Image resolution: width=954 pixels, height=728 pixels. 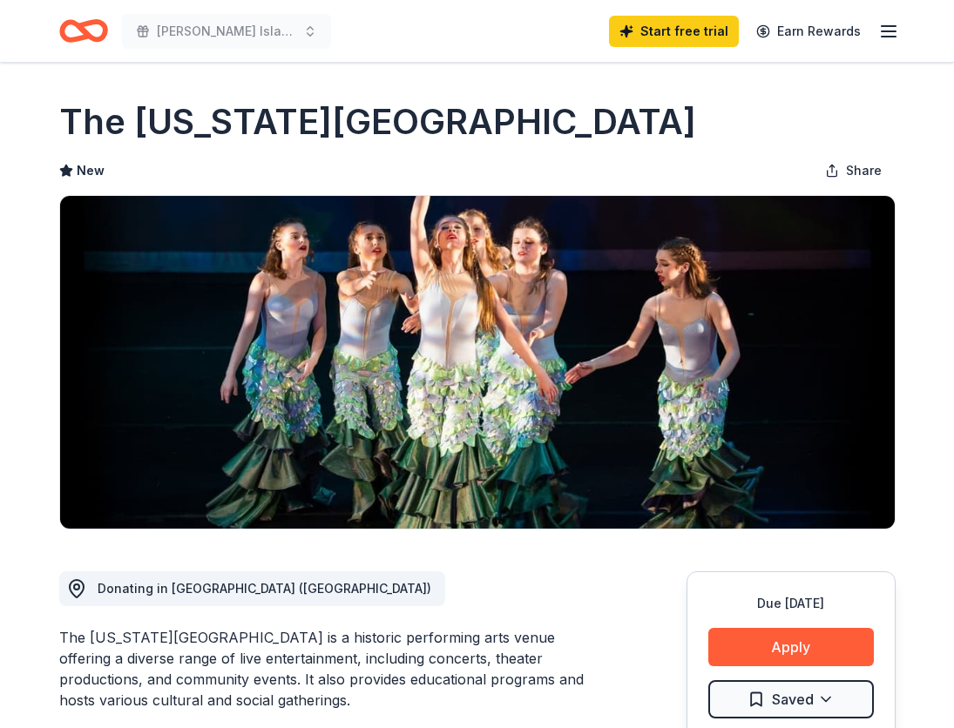 I want to click on a: Earn Rewards, so click(x=809, y=31).